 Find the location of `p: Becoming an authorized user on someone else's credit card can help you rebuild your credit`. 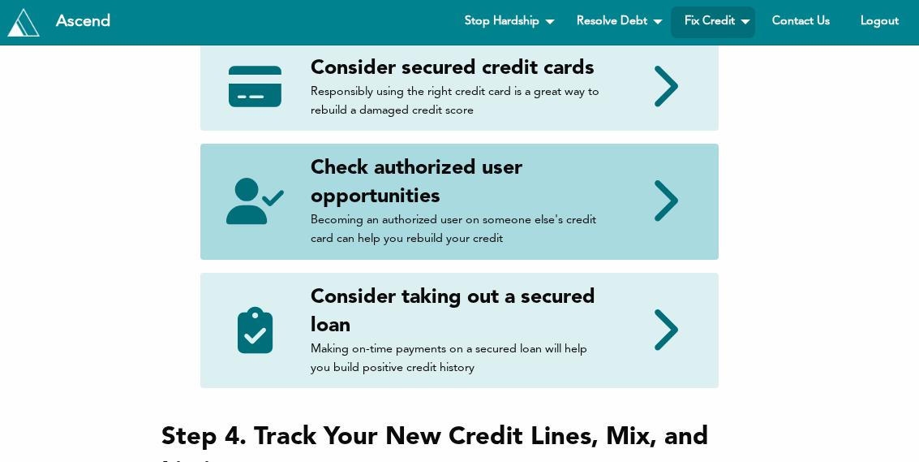

p: Becoming an authorized user on someone else's credit card can help you rebuild your credit is located at coordinates (459, 230).